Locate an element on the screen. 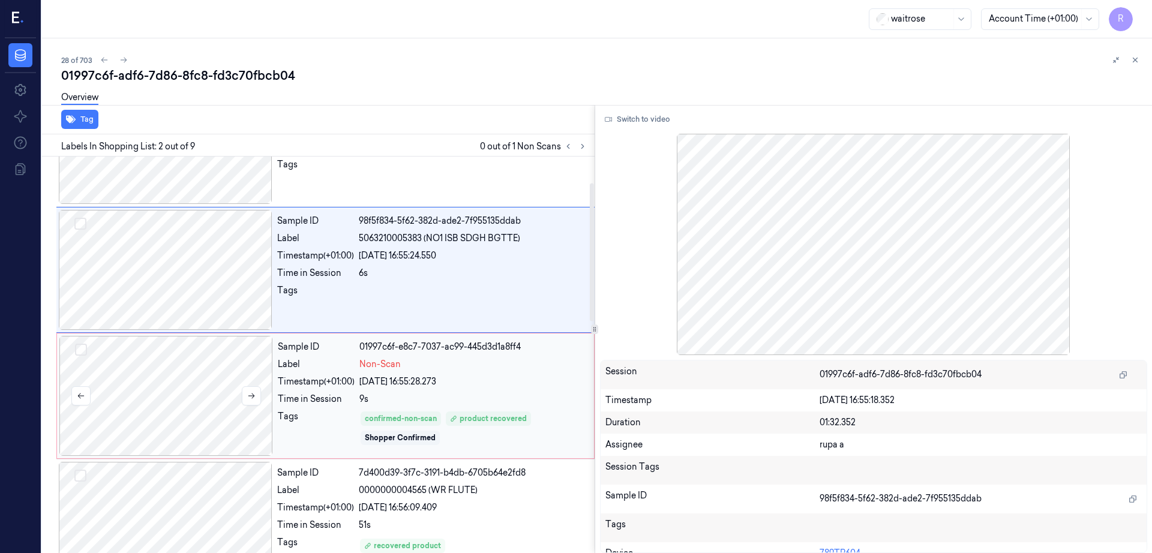 The width and height of the screenshot is (1152, 553). div: Session is located at coordinates (713, 375).